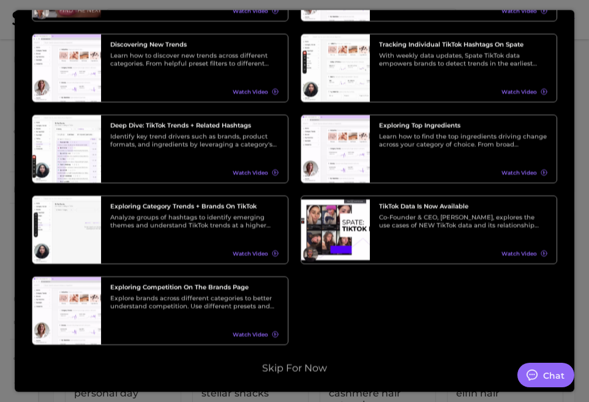 This screenshot has height=402, width=589. I want to click on h3: Exploring Category Trends + Brands on TikTok, so click(194, 206).